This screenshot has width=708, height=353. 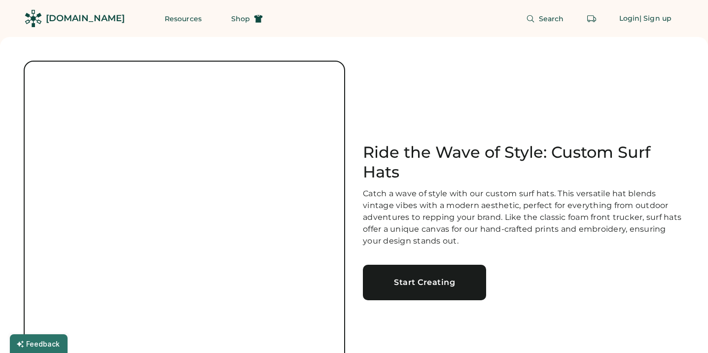 What do you see at coordinates (240, 19) in the screenshot?
I see `span: Shop` at bounding box center [240, 19].